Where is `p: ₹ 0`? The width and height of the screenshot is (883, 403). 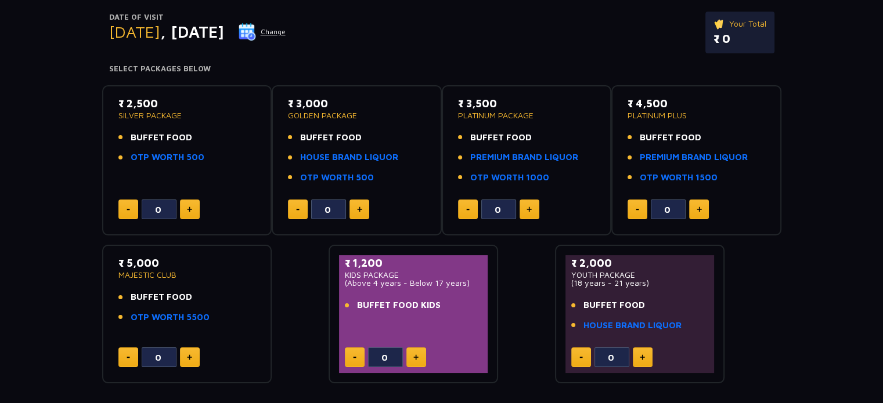 p: ₹ 0 is located at coordinates (739, 39).